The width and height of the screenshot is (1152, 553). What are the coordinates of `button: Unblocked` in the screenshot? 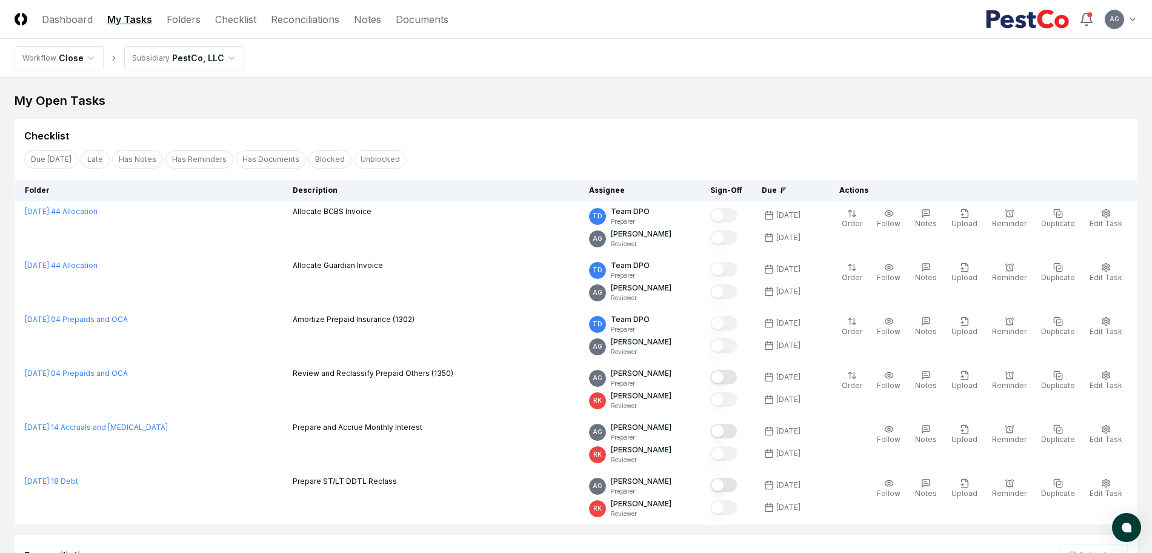 It's located at (380, 159).